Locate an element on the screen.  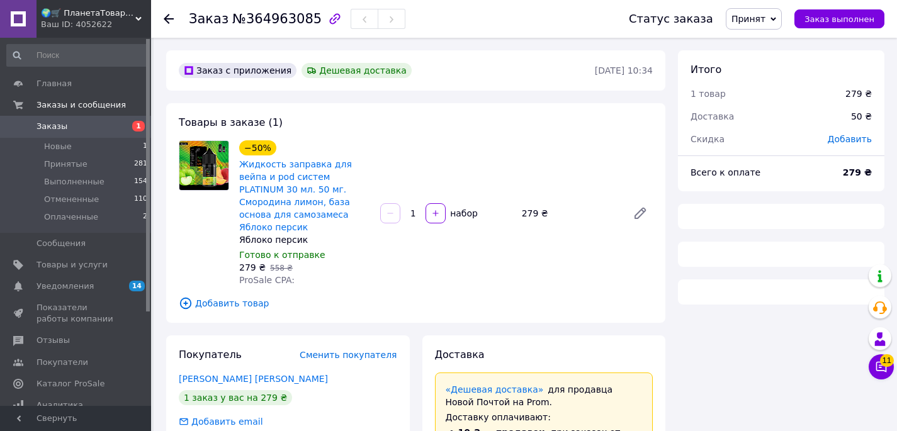
span: Всего к оплате is located at coordinates (726, 173).